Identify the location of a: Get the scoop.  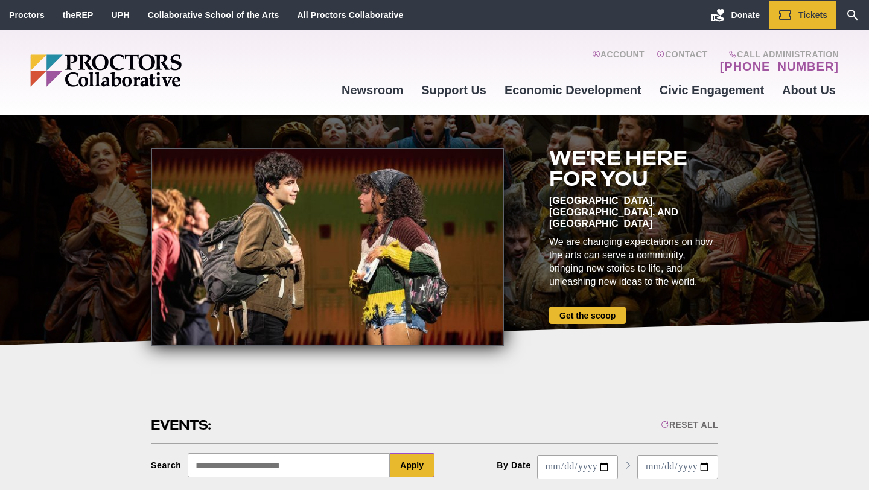
(587, 315).